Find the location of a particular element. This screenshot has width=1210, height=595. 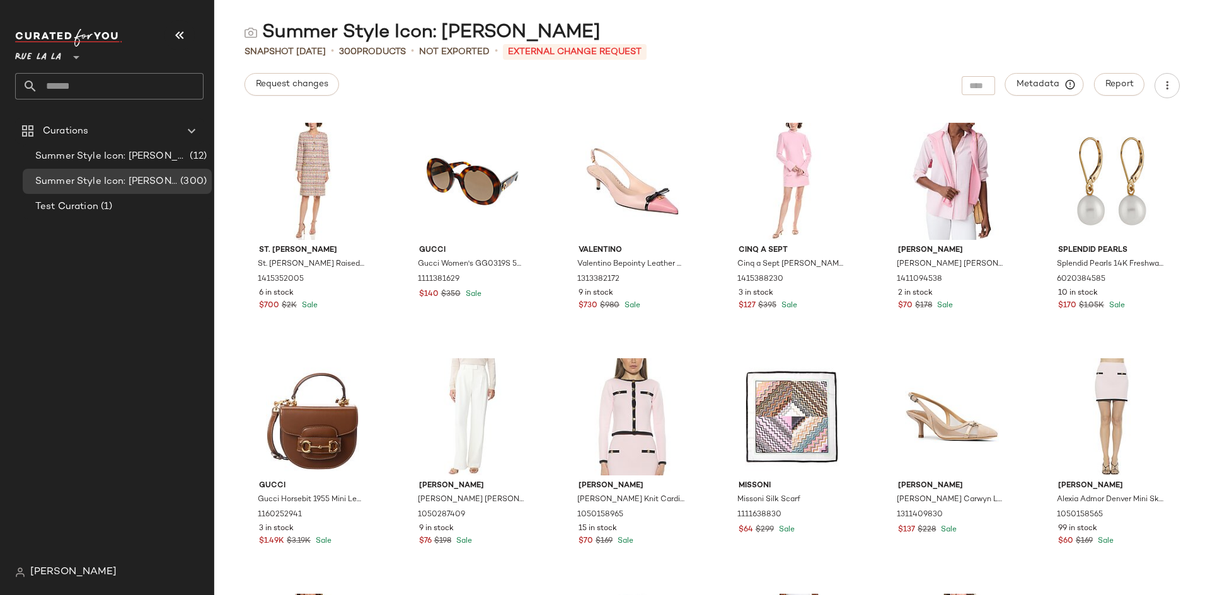

span: 6 in stock is located at coordinates (276, 294).